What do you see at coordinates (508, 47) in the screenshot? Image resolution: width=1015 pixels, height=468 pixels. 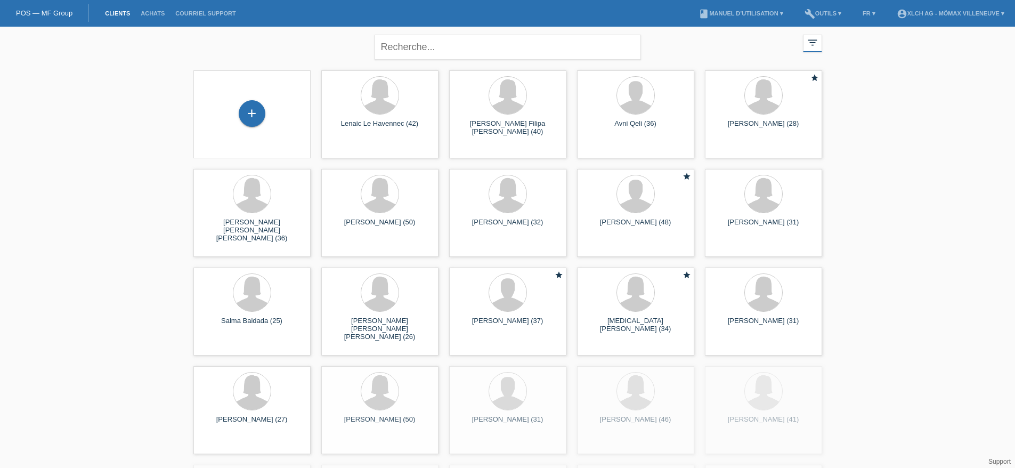 I see `input: Recherche...` at bounding box center [508, 47].